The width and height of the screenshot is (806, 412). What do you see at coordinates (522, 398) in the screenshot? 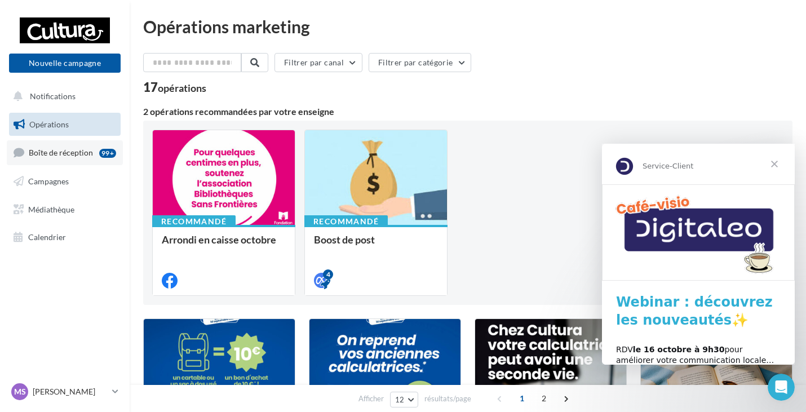
I see `span: 1` at bounding box center [522, 398].